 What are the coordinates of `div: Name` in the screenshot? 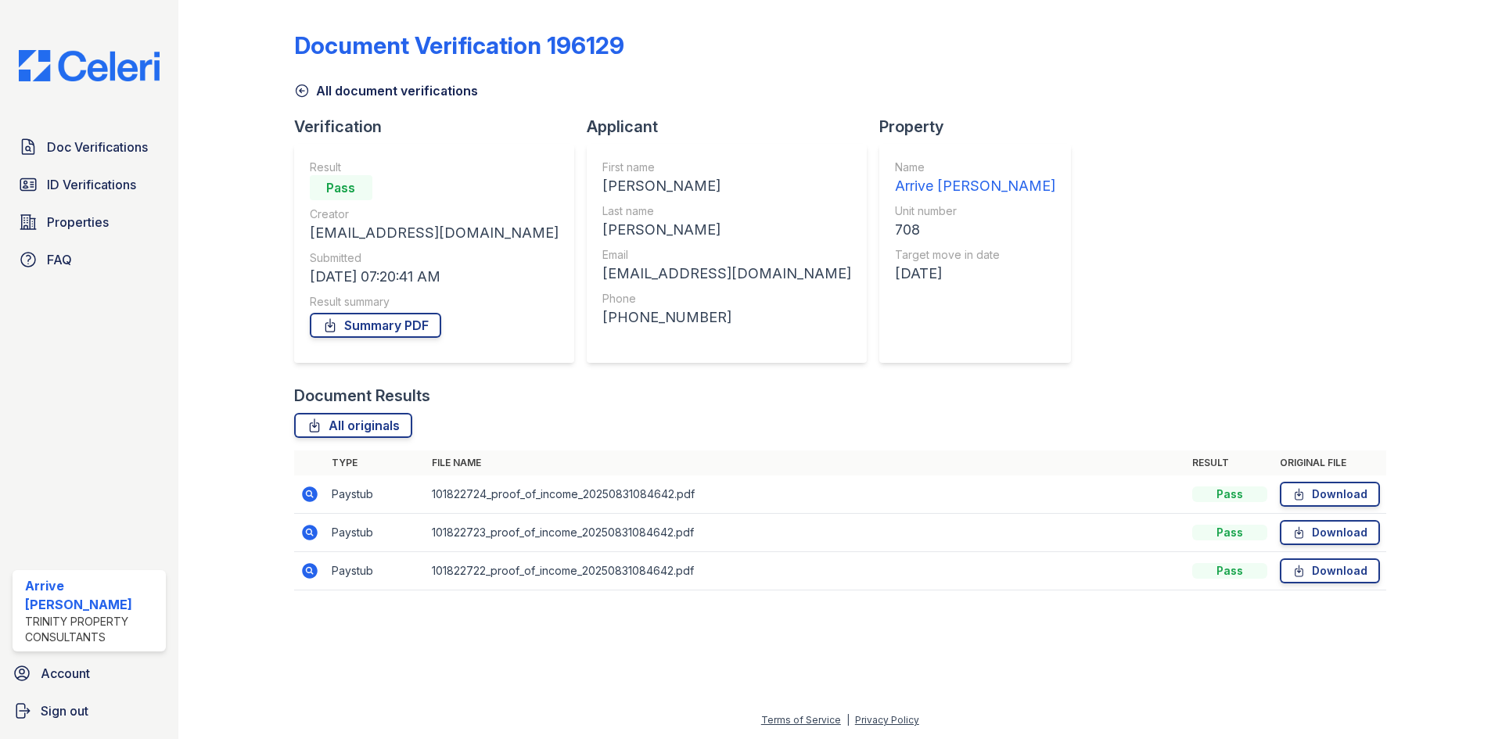 It's located at (975, 167).